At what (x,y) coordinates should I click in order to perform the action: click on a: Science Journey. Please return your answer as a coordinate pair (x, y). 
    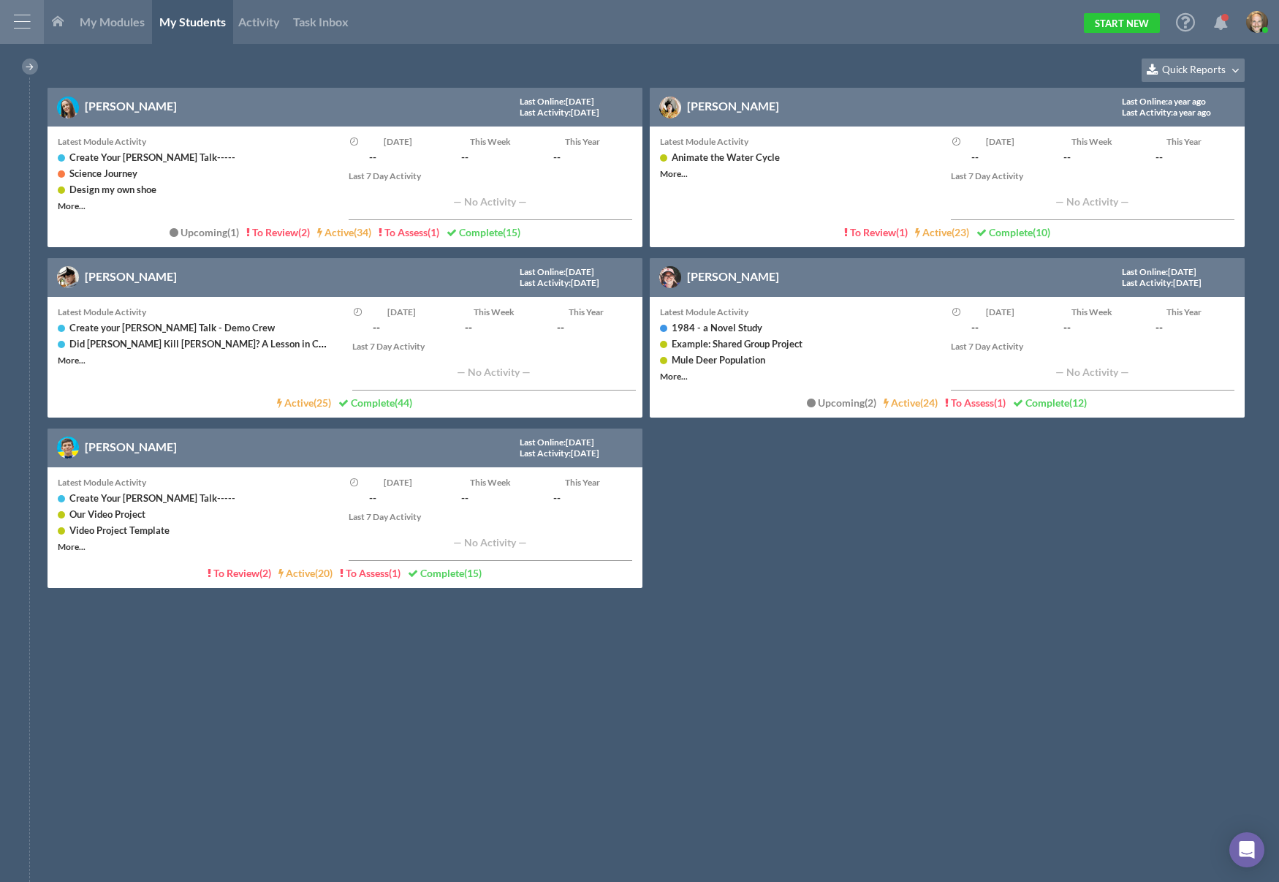
    Looking at the image, I should click on (103, 173).